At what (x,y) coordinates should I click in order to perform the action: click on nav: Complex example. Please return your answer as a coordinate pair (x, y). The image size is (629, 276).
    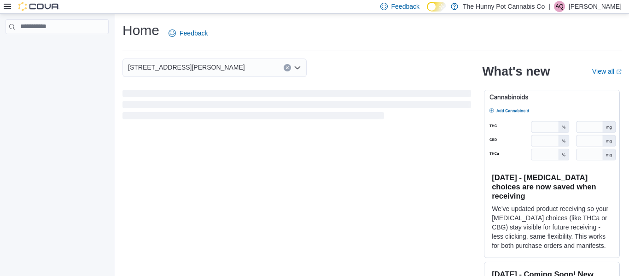
    Looking at the image, I should click on (57, 47).